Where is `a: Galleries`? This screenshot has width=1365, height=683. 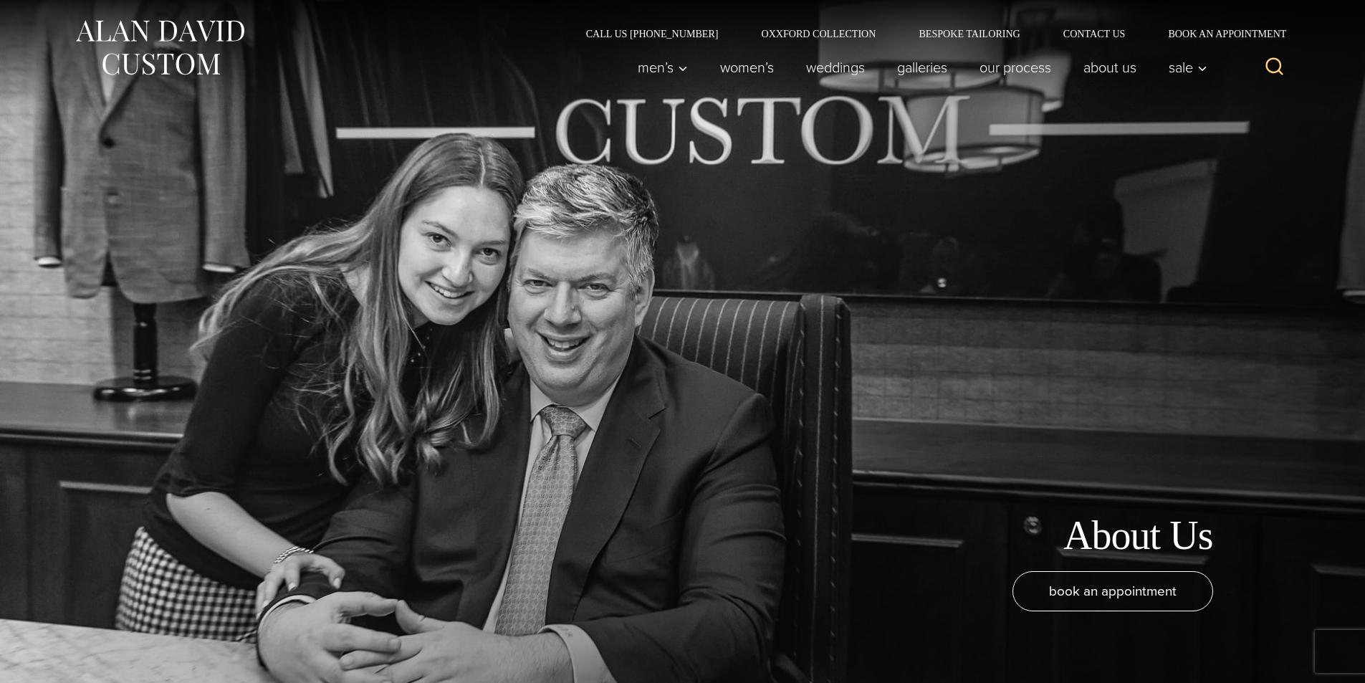 a: Galleries is located at coordinates (921, 67).